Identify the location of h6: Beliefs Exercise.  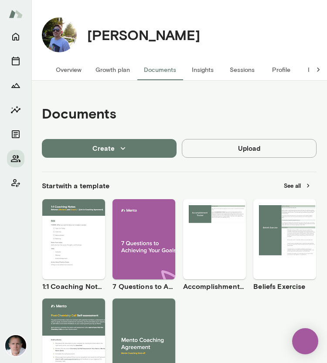
(285, 286).